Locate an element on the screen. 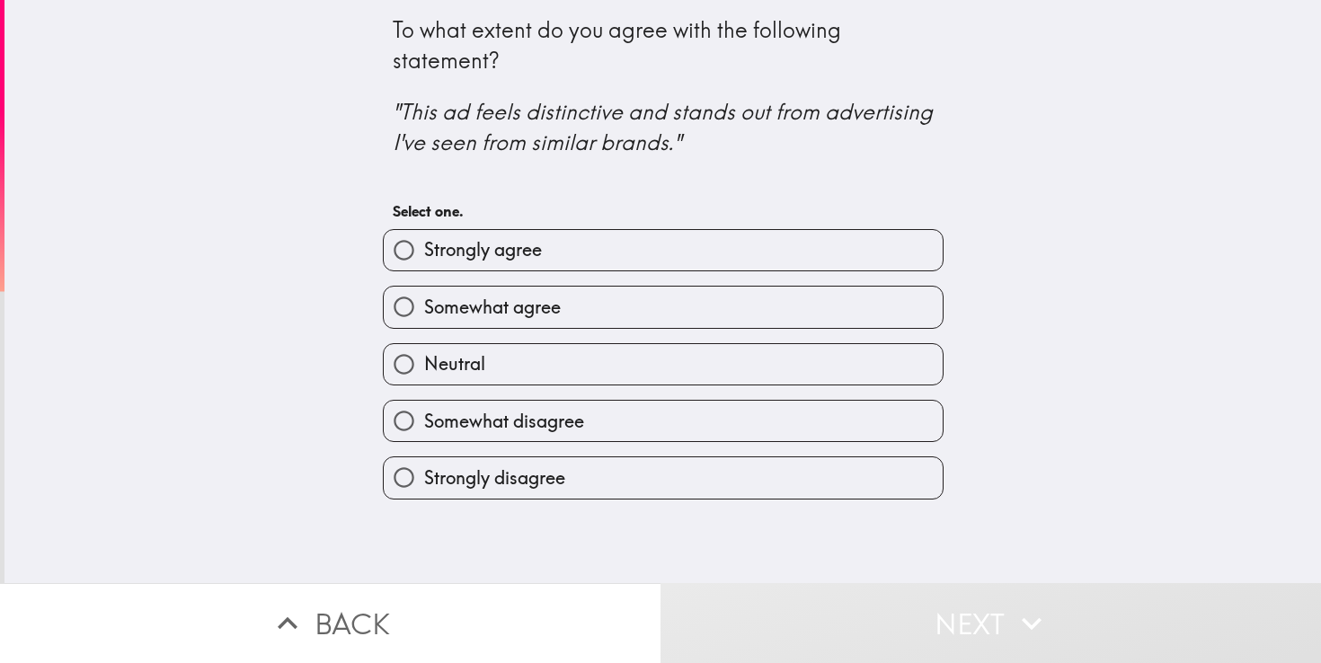 The image size is (1321, 663). i: "This ad feels distinctive and stands out from advertising I've seen from similar brands." is located at coordinates (665, 127).